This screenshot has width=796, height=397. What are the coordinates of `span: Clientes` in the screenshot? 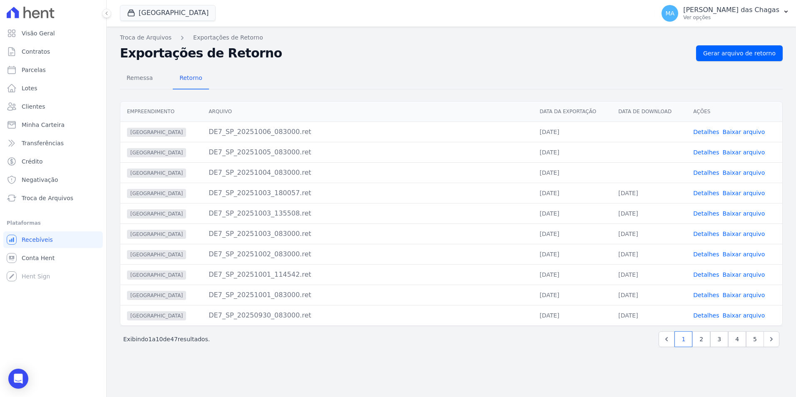 It's located at (33, 107).